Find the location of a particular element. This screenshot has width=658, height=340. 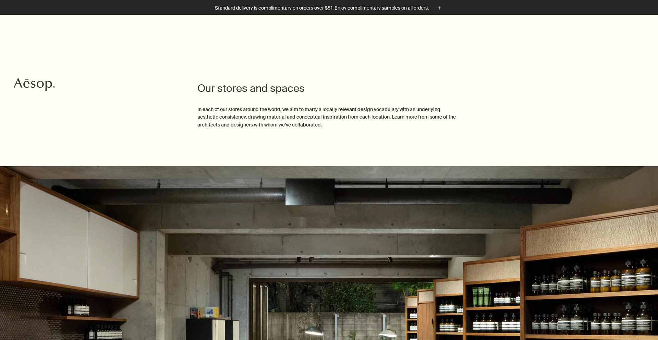

svg: Aesop is located at coordinates (34, 85).